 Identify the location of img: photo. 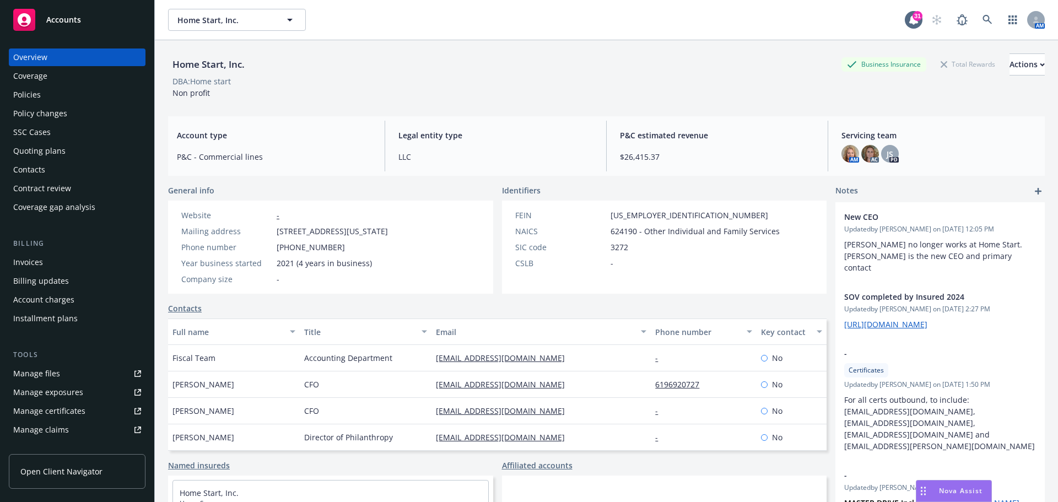
(850, 154).